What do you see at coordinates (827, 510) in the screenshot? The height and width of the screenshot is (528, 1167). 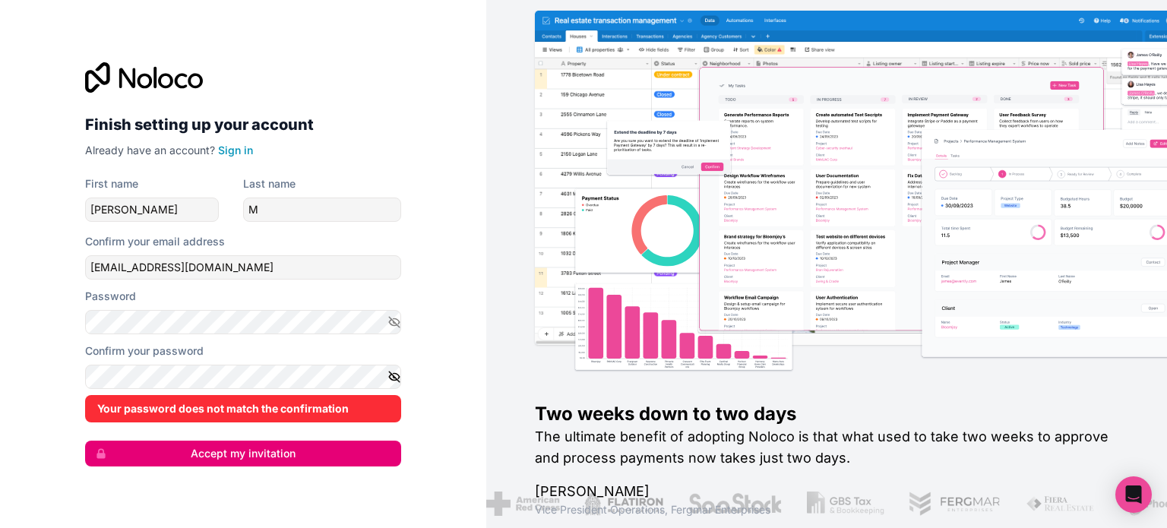 I see `h1: Vice President Operations , Fergmar Enterprises` at bounding box center [827, 510].